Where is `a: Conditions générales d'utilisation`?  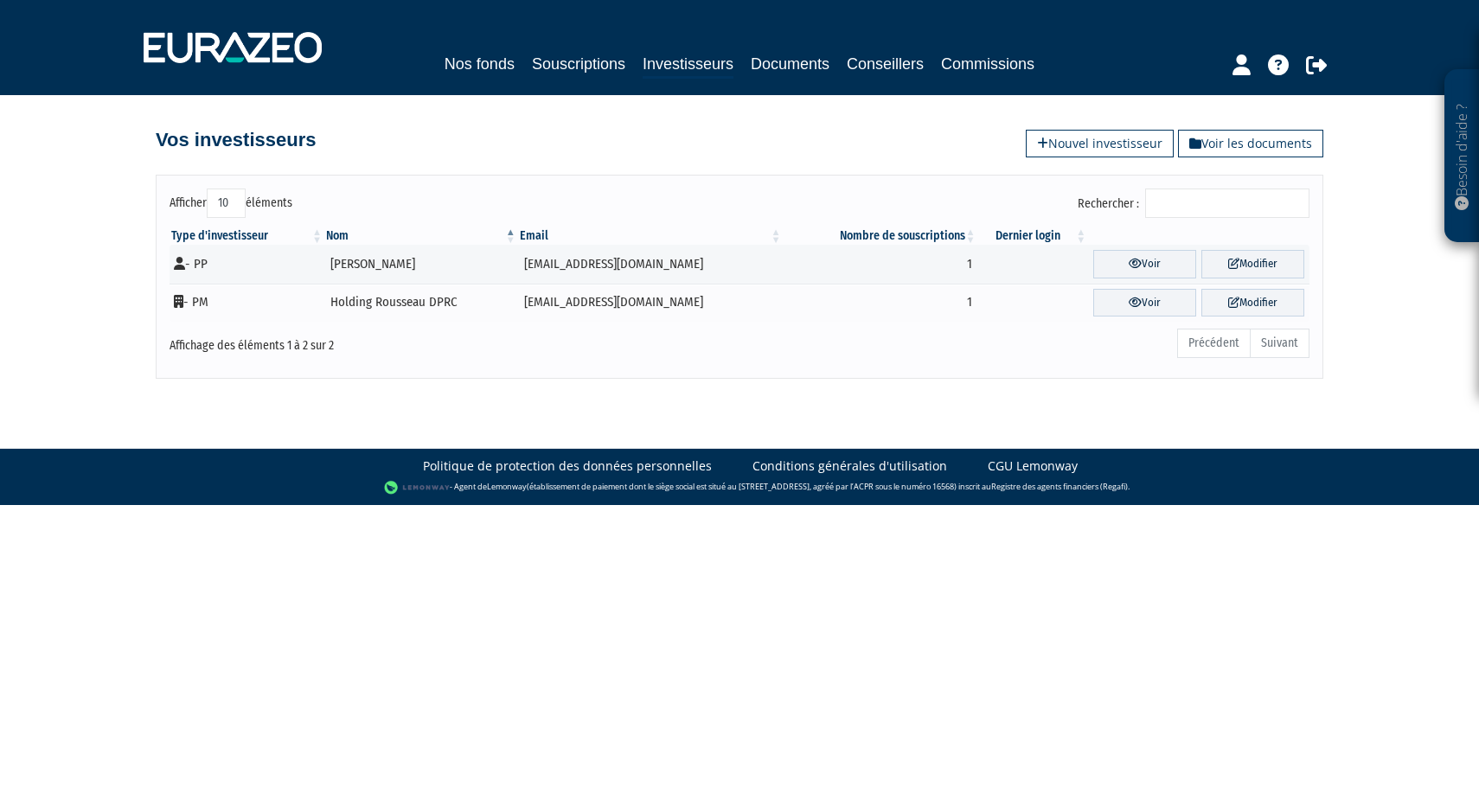 a: Conditions générales d'utilisation is located at coordinates (850, 466).